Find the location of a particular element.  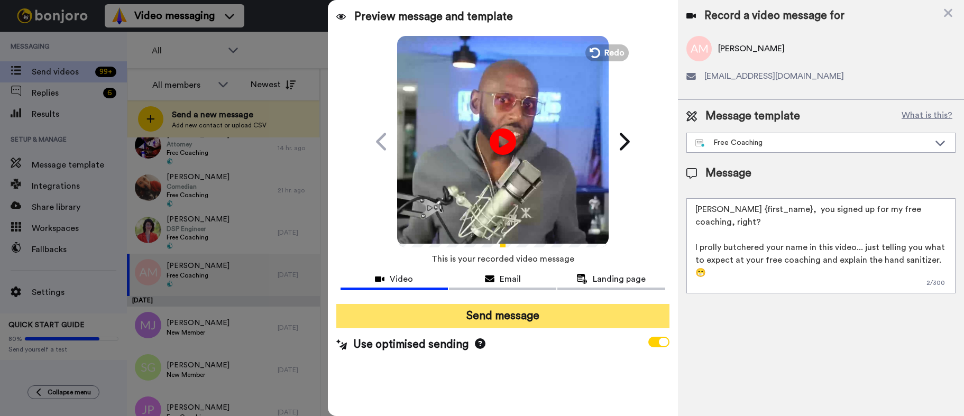

span: This is your recorded video message is located at coordinates (503, 259).